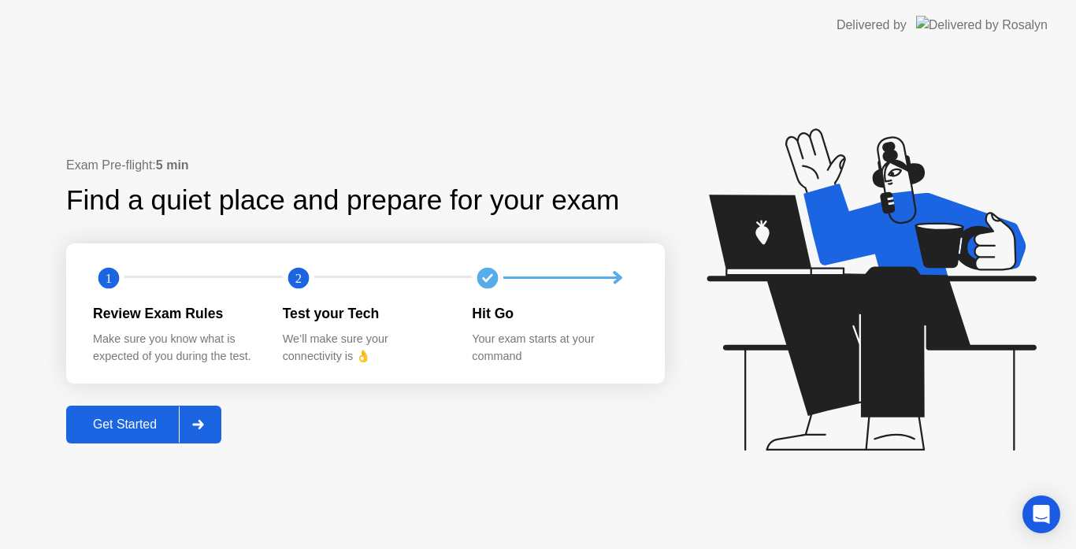 The width and height of the screenshot is (1076, 549). What do you see at coordinates (109, 277) in the screenshot?
I see `text: 1` at bounding box center [109, 277].